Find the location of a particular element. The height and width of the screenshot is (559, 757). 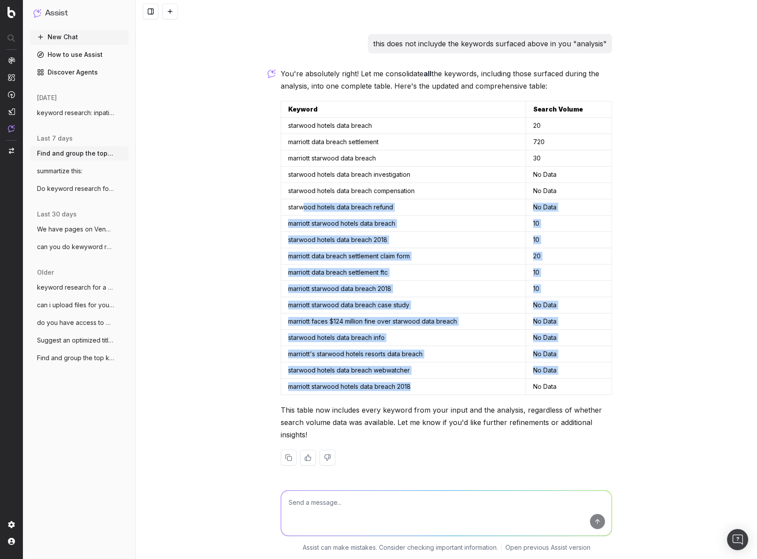

span: last 7 days is located at coordinates (55, 138).